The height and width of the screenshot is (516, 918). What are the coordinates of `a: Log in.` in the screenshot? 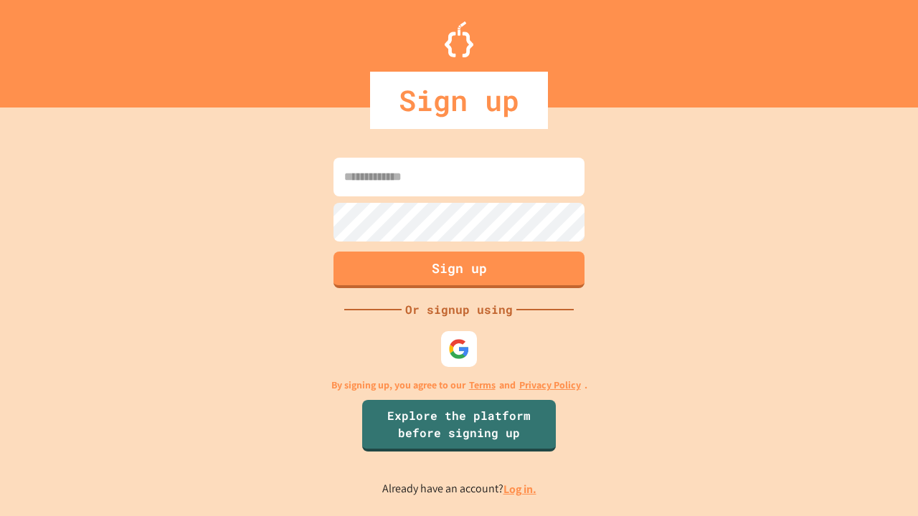 It's located at (520, 489).